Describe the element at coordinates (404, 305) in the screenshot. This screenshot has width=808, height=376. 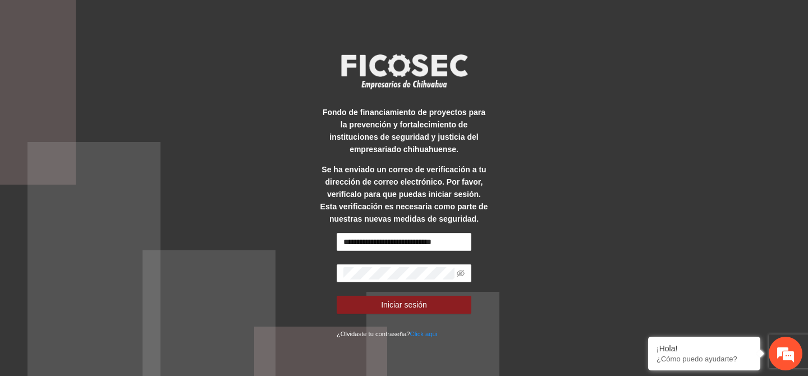
I see `span: Iniciar sesión` at that location.